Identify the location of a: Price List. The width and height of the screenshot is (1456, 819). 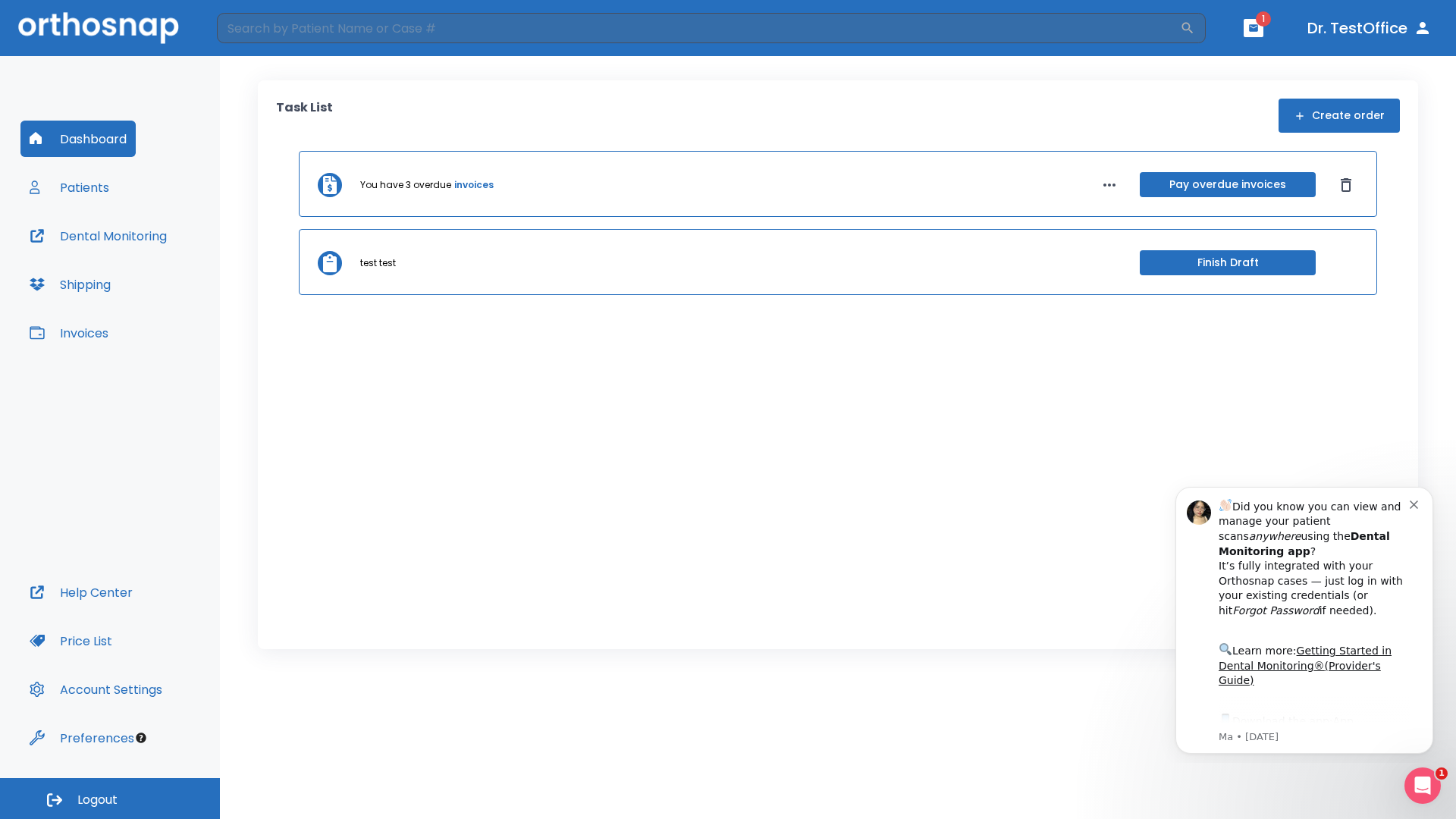
(70, 642).